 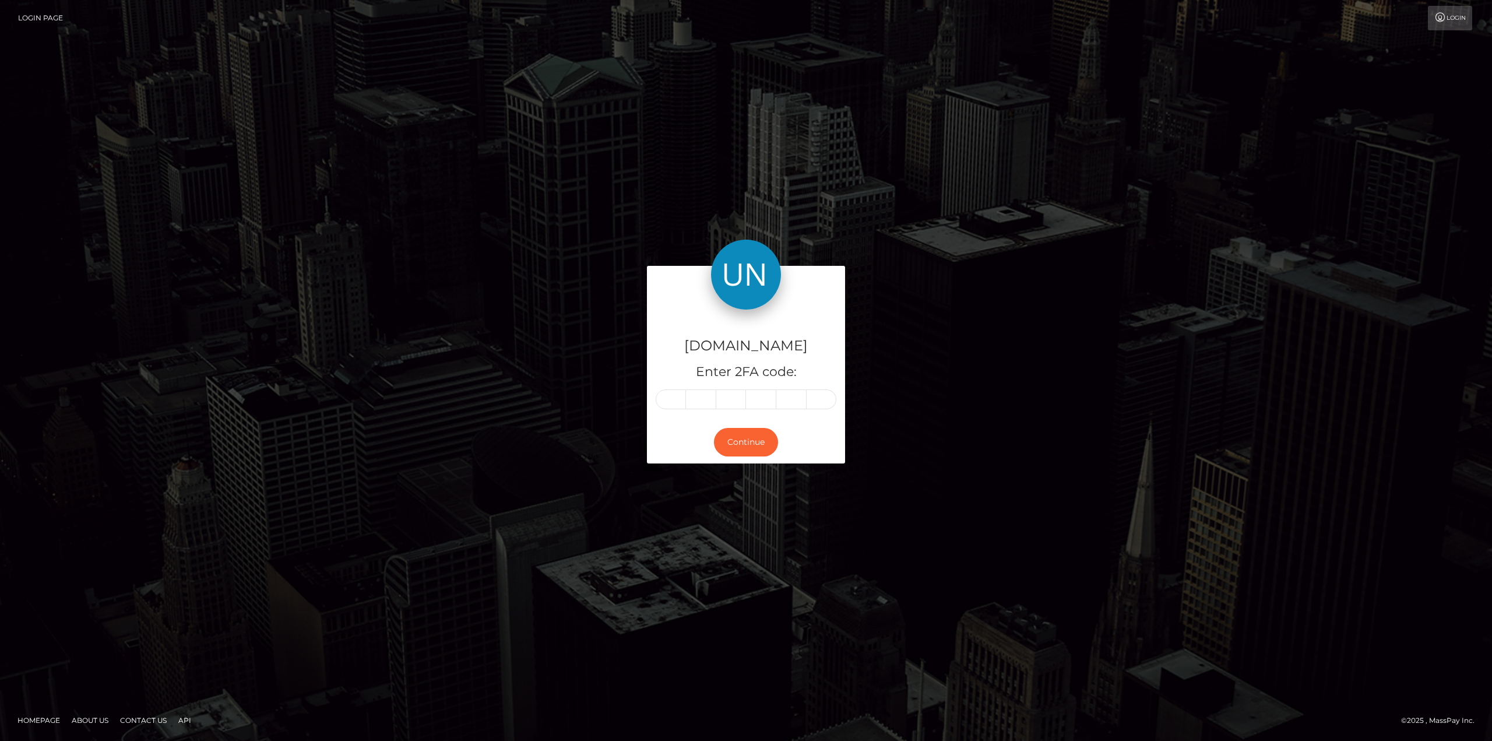 I want to click on a: API, so click(x=185, y=720).